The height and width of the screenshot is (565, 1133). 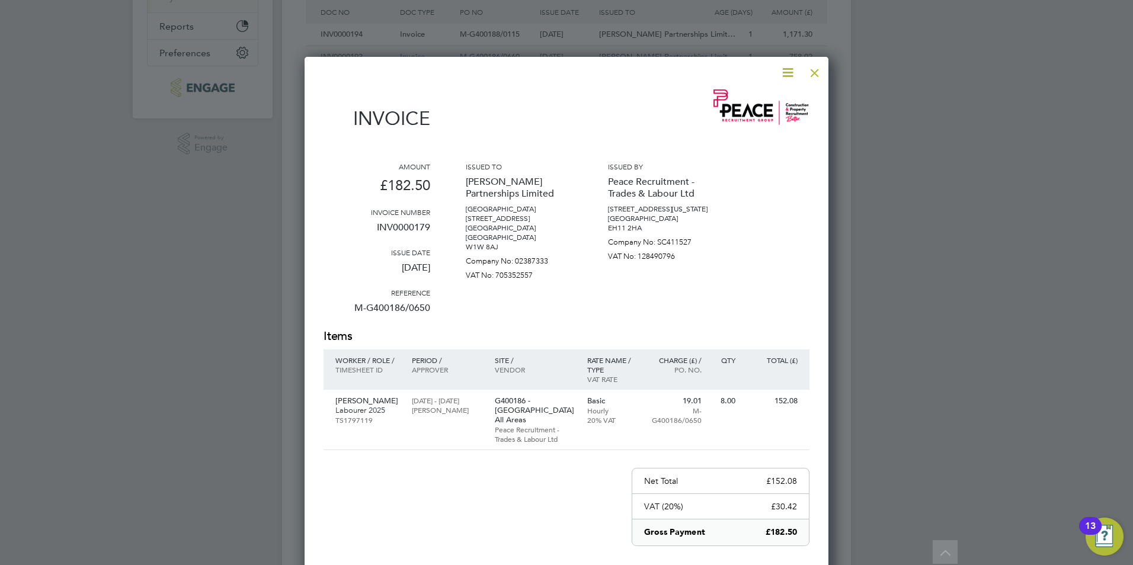 I want to click on p: QTY, so click(x=724, y=360).